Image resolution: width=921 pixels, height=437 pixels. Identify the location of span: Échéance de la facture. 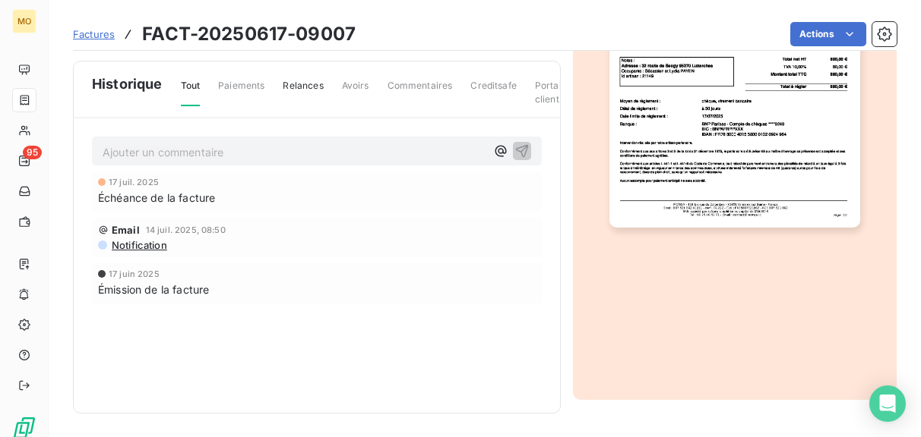
(156, 197).